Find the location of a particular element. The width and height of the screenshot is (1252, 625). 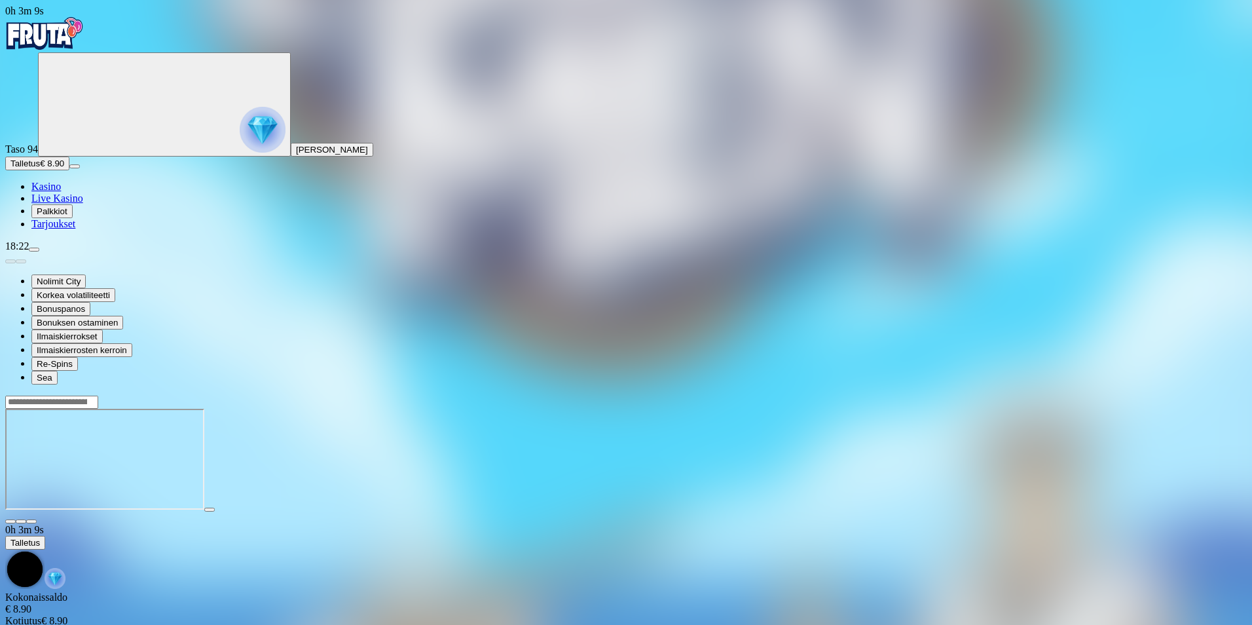

button: chevron-down icon is located at coordinates (21, 521).